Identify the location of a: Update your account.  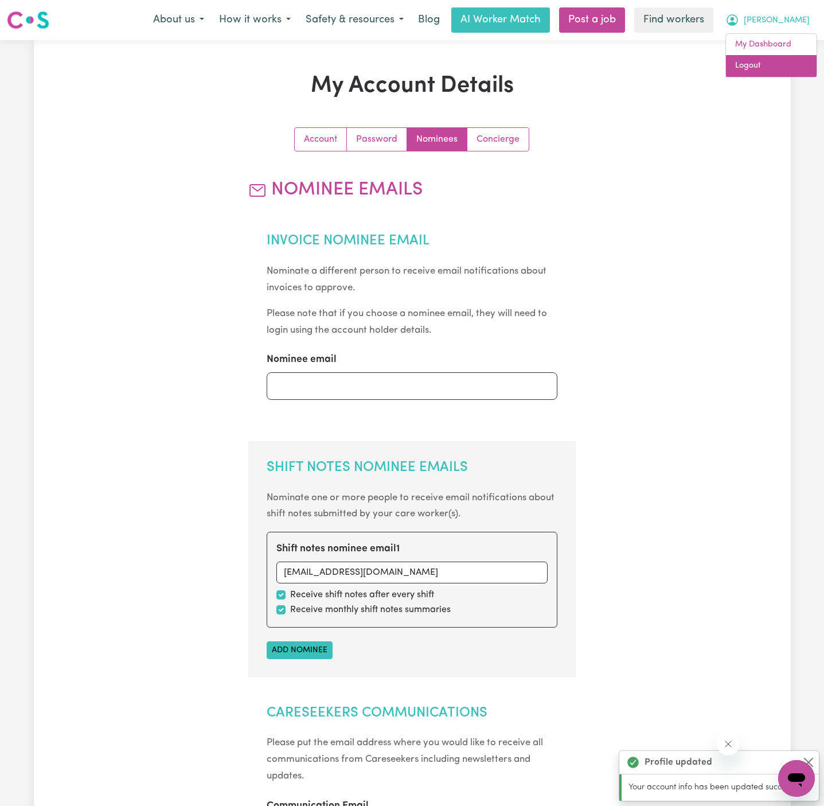
(321, 139).